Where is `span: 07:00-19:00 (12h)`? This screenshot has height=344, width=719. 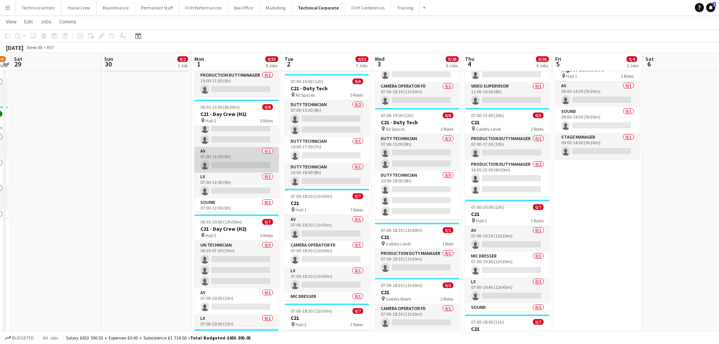
span: 07:00-19:00 (12h) is located at coordinates (397, 115).